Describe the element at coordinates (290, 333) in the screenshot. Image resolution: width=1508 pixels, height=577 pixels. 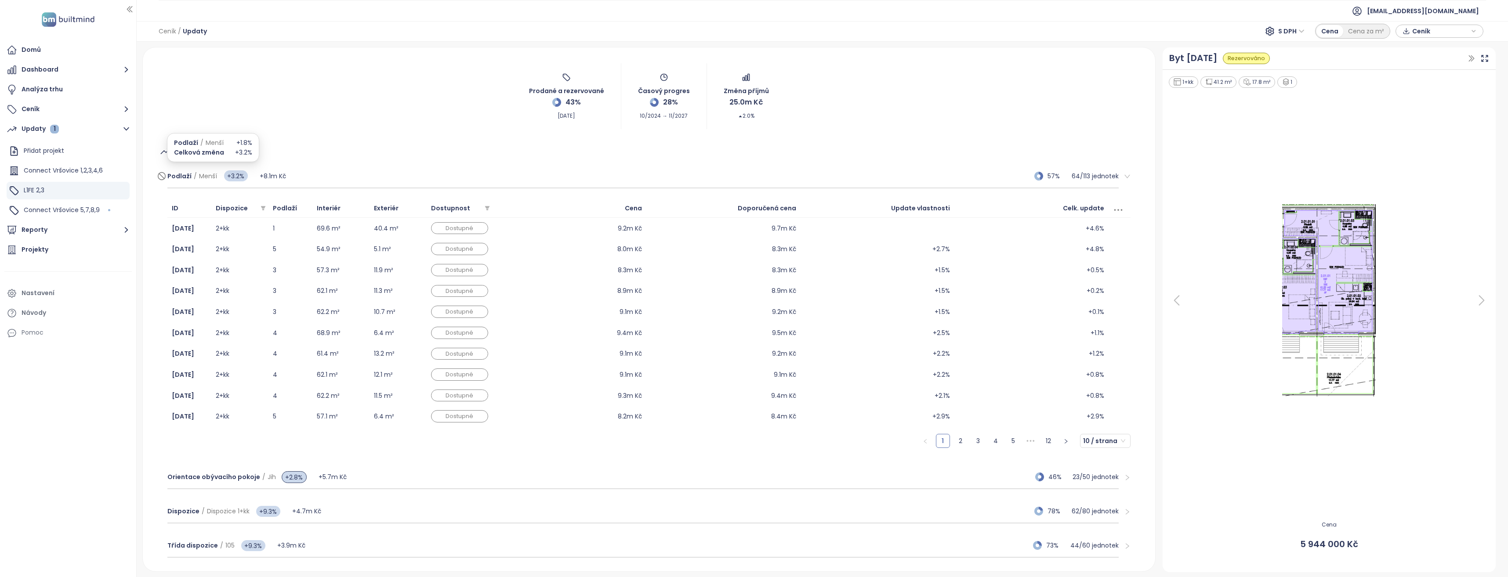
I see `td: 4` at that location.